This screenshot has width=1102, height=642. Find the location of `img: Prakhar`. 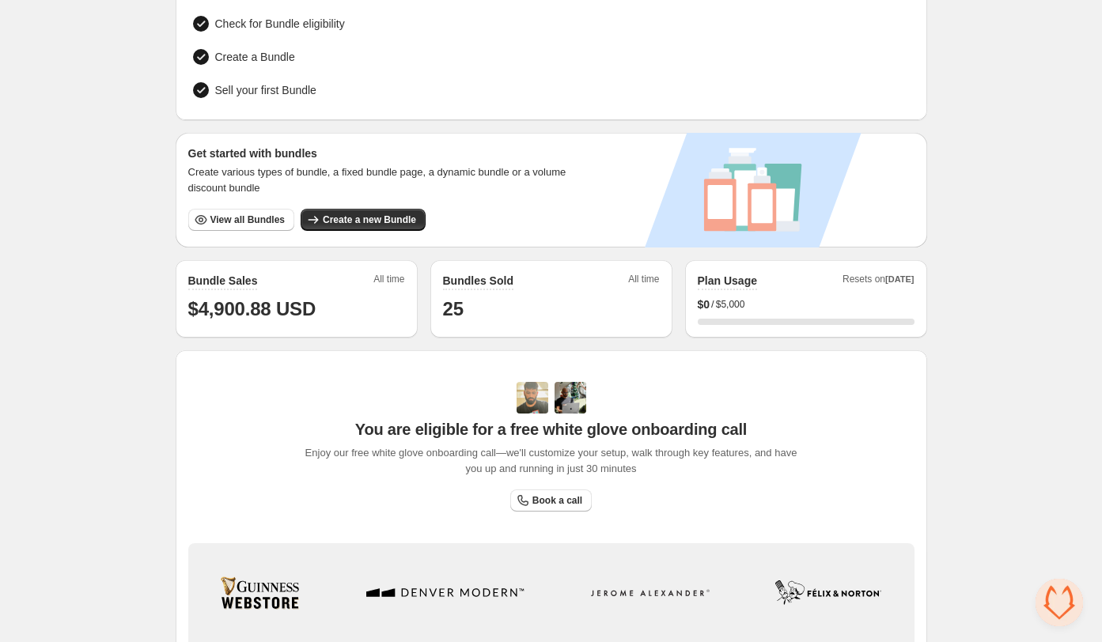

img: Prakhar is located at coordinates (570, 398).